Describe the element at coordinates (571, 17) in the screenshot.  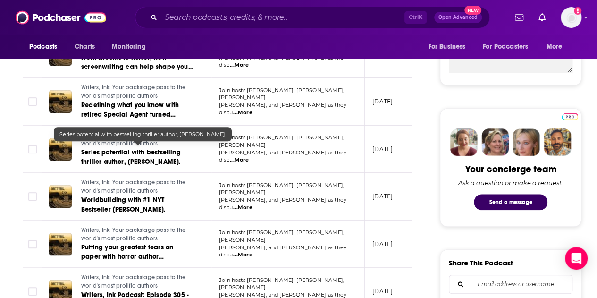
I see `button: Show profile menu` at that location.